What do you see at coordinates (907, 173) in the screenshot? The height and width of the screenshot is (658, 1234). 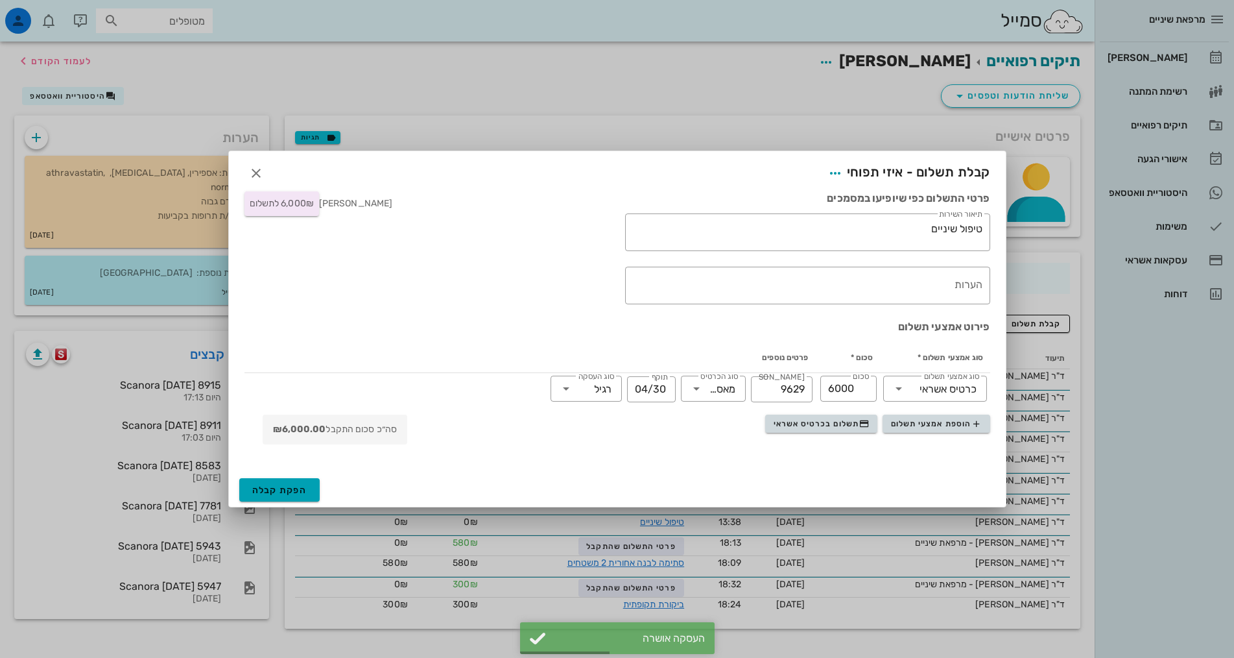 I see `span: קבלת תשלום - איזי תפוחי` at bounding box center [907, 173].